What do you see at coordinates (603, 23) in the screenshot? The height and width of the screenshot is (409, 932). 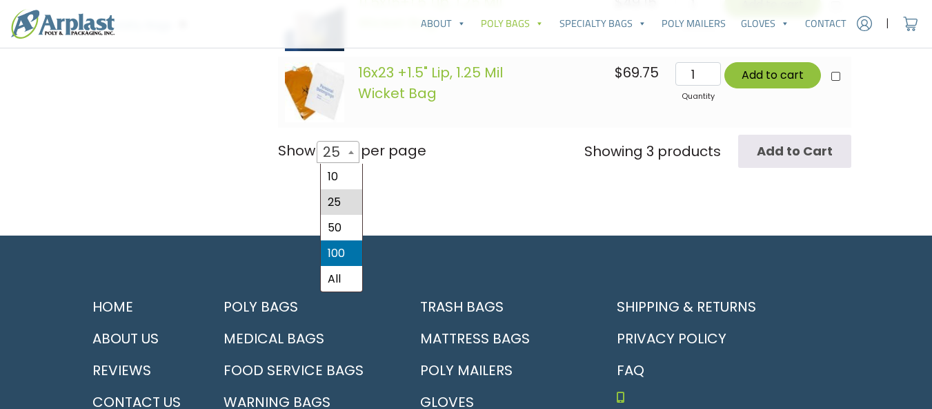 I see `a: Specialty Bags` at bounding box center [603, 23].